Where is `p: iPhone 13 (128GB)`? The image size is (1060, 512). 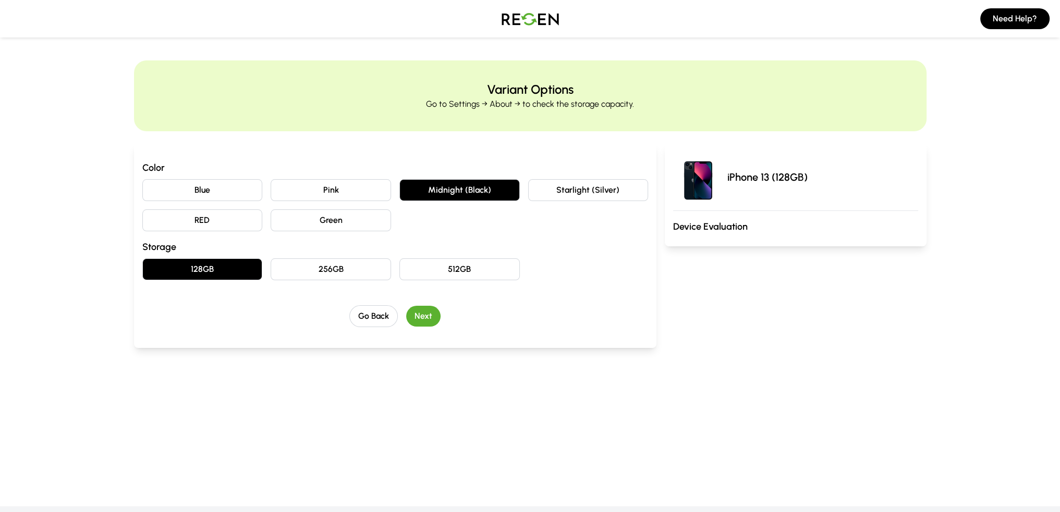 p: iPhone 13 (128GB) is located at coordinates (767, 177).